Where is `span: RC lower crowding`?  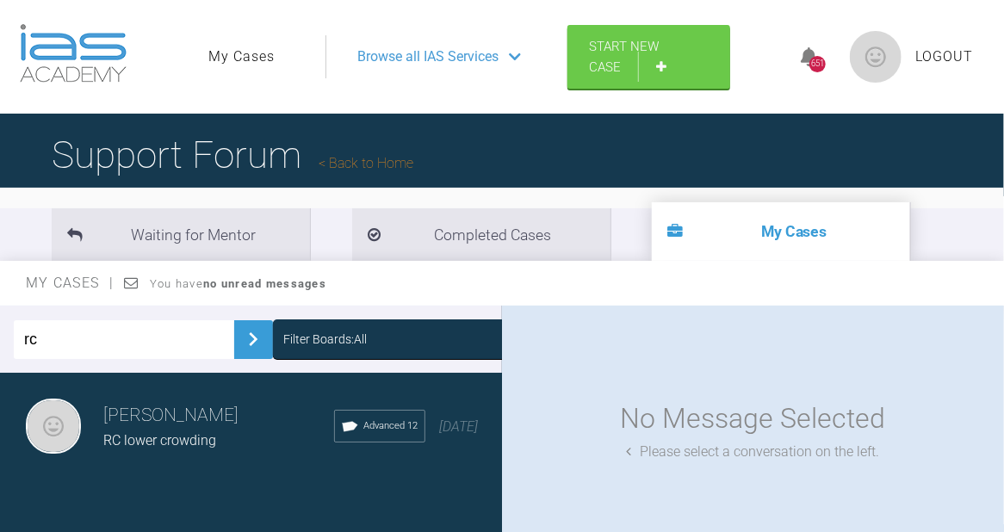
span: RC lower crowding is located at coordinates (159, 440).